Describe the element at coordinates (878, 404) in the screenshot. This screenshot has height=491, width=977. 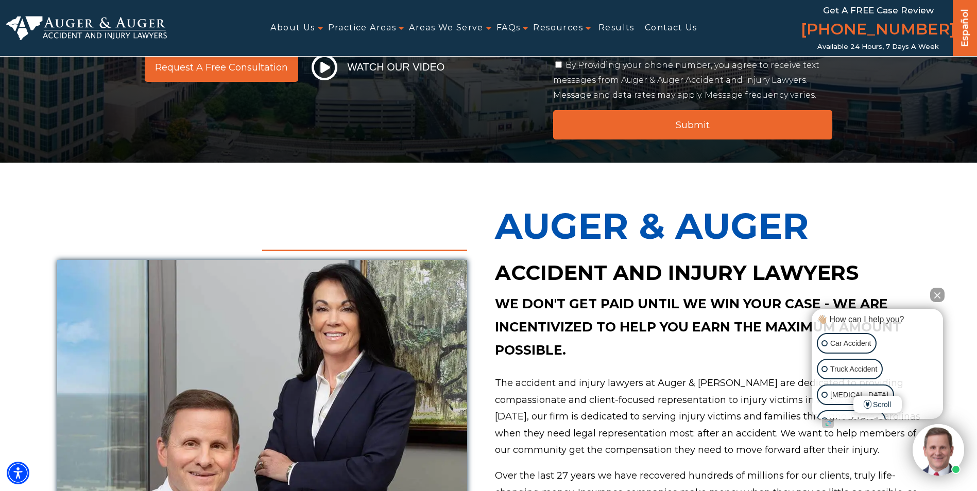
I see `span: Scroll` at that location.